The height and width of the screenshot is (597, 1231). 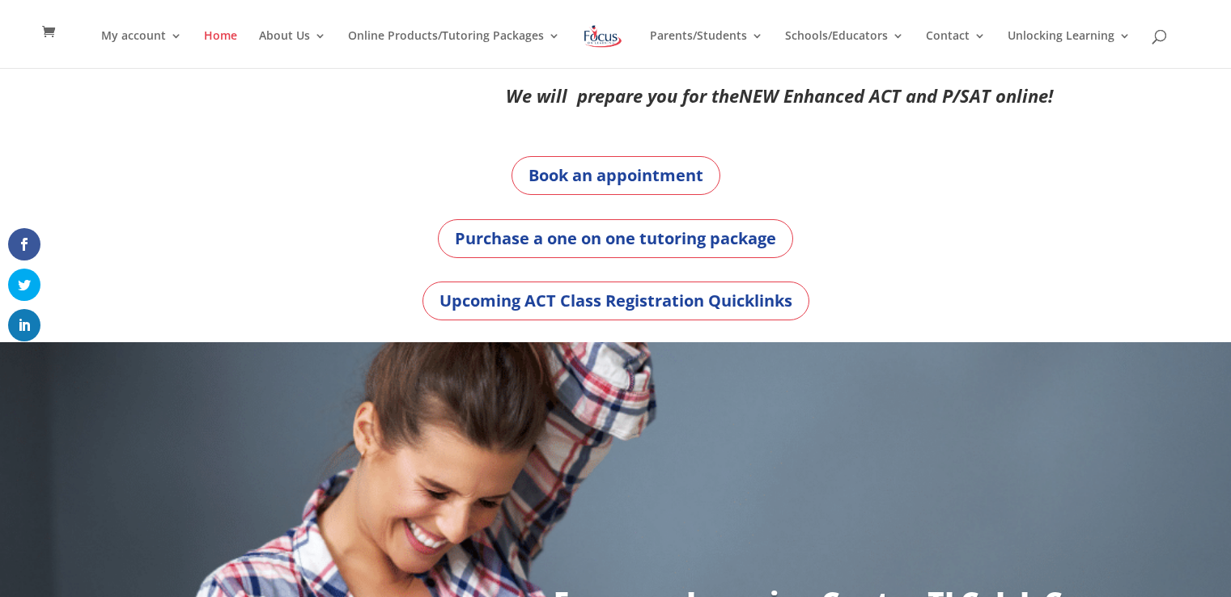 What do you see at coordinates (292, 49) in the screenshot?
I see `a: About Us` at bounding box center [292, 49].